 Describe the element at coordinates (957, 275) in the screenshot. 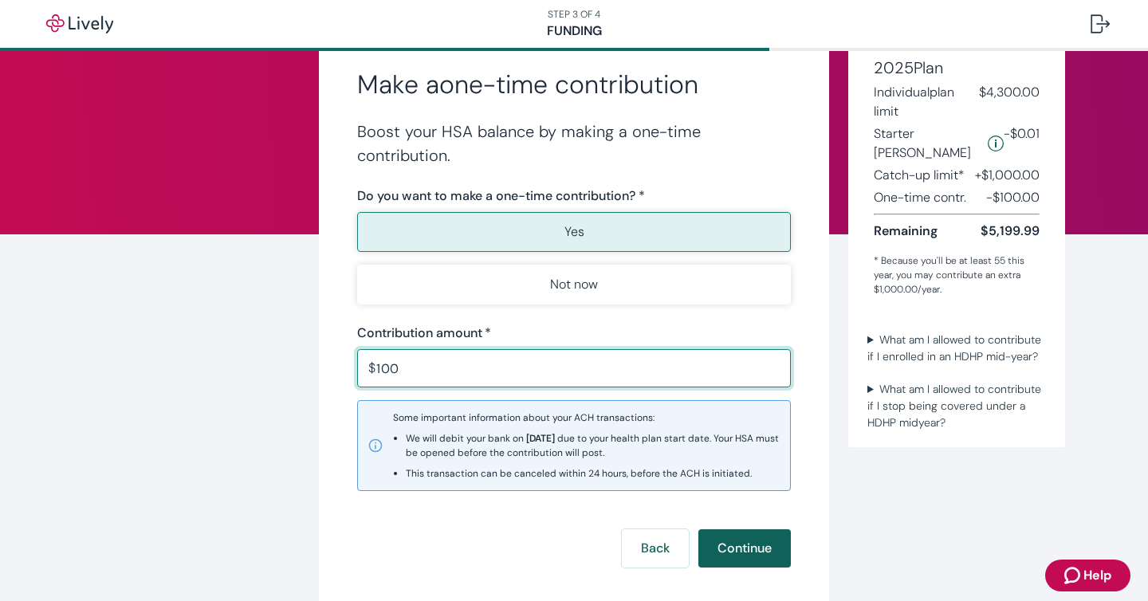

I see `div: * Because you'll be at least 55 this year, you may contribute an extra $1,000.00 /year.` at that location.